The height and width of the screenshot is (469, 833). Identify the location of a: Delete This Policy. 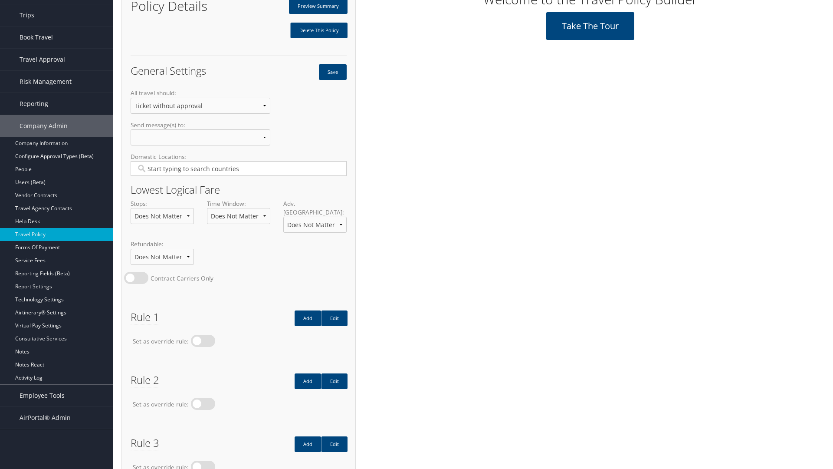
(319, 30).